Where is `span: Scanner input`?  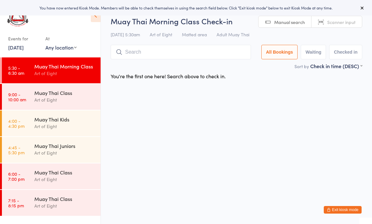
span: Scanner input is located at coordinates (341, 22).